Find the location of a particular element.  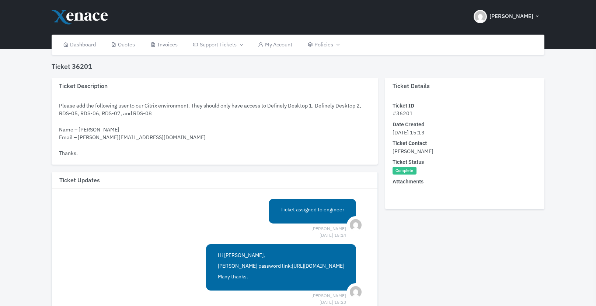

div: Please add the following user to our Citrix environment. They should only have access to Definely... is located at coordinates (214, 129).